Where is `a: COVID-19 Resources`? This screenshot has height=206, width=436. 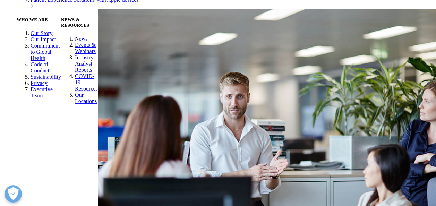 a: COVID-19 Resources is located at coordinates (86, 82).